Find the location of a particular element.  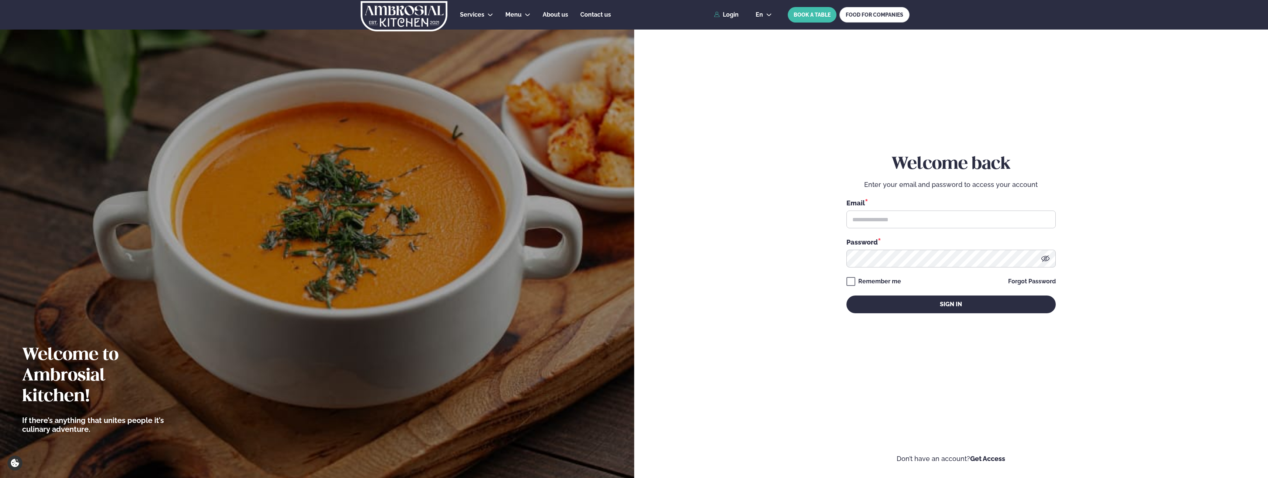

p: Don’t have an account? is located at coordinates (951, 459).